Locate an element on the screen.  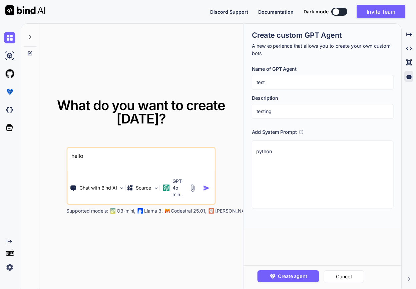
p: Chat with Bind AI is located at coordinates (98, 188).